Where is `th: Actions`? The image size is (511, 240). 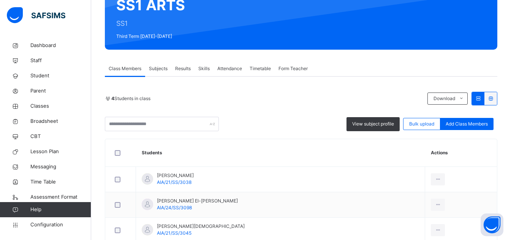
th: Actions is located at coordinates (460, 153).